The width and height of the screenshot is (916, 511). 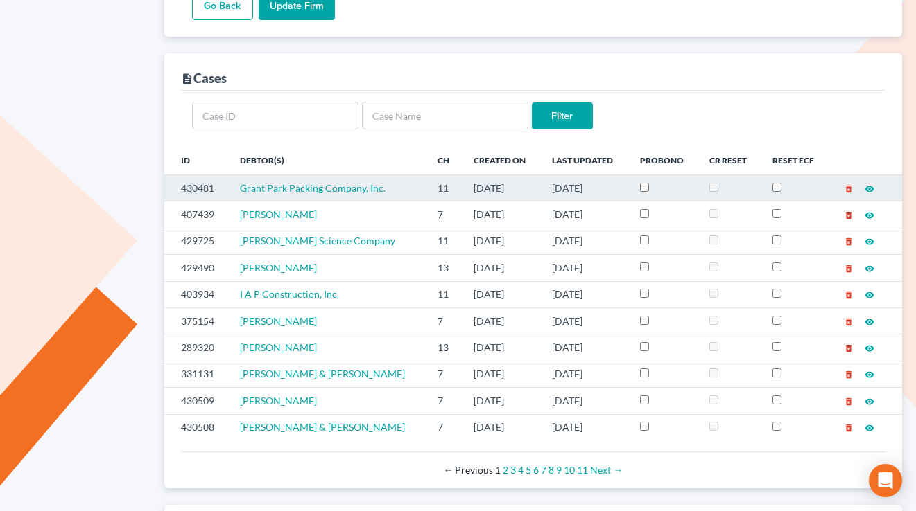 What do you see at coordinates (196, 268) in the screenshot?
I see `td: 429490` at bounding box center [196, 268].